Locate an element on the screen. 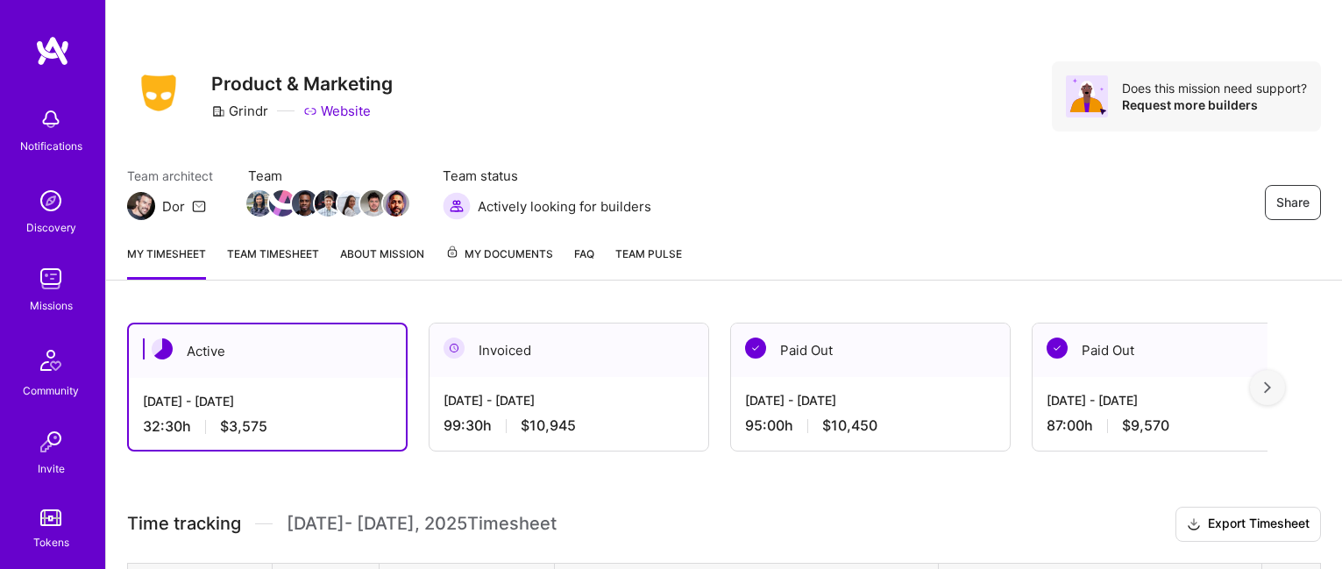 The height and width of the screenshot is (569, 1342). div: Dor is located at coordinates (174, 206).